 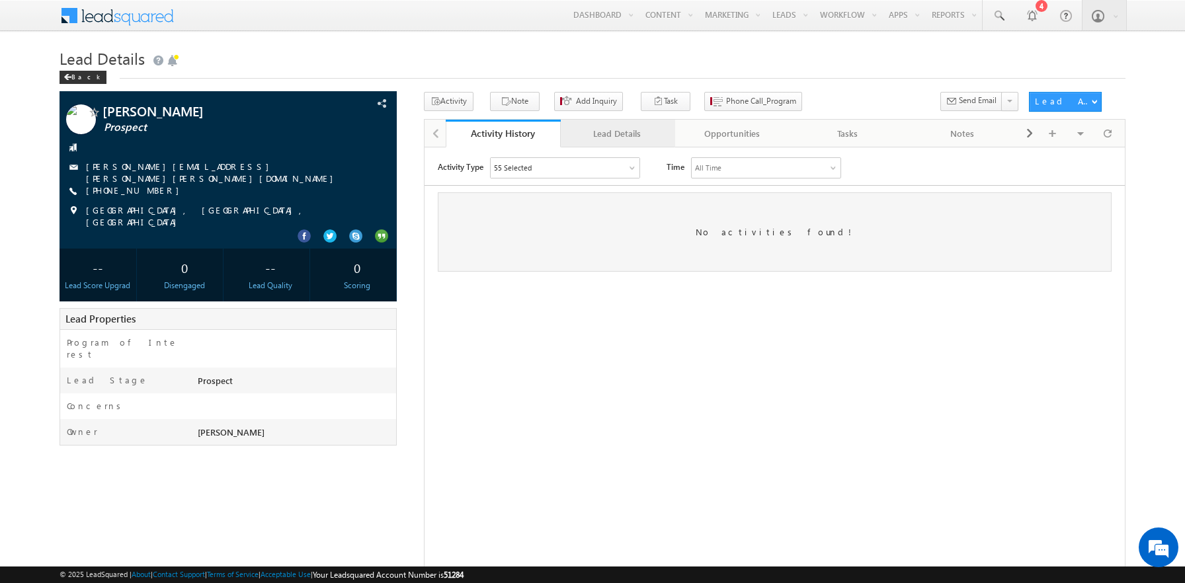 What do you see at coordinates (107, 380) in the screenshot?
I see `label: Lead Stage` at bounding box center [107, 380].